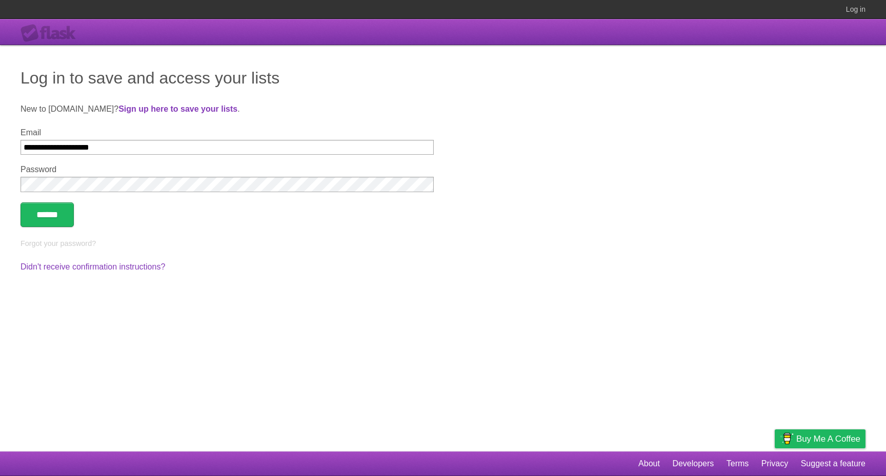 This screenshot has height=476, width=886. Describe the element at coordinates (649, 464) in the screenshot. I see `a: About` at that location.